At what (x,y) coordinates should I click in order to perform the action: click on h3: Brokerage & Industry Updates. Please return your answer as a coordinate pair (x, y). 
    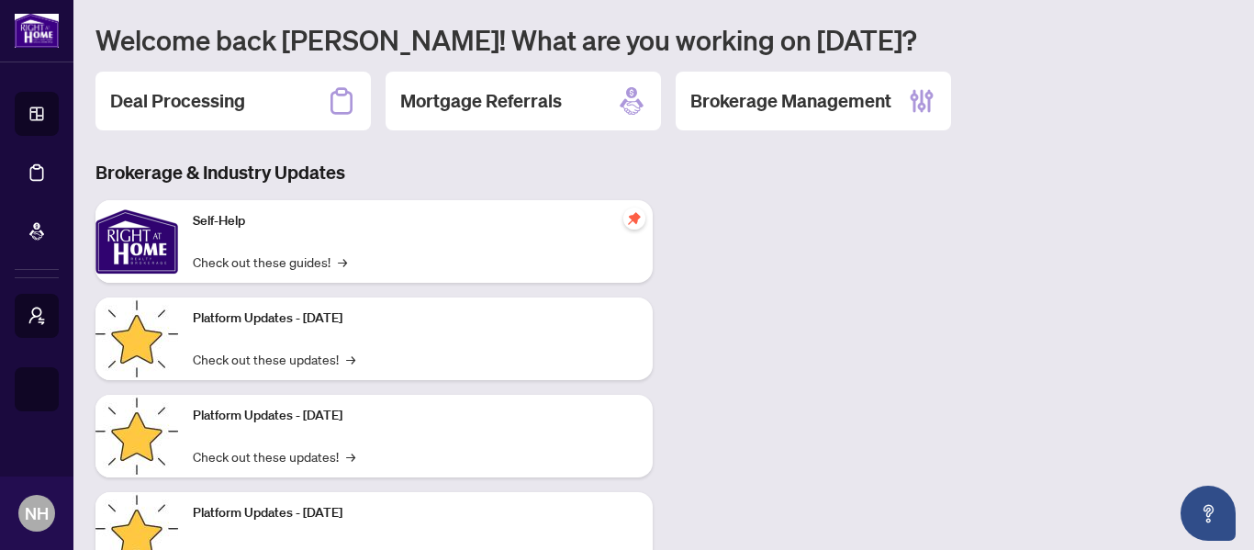
    Looking at the image, I should click on (374, 173).